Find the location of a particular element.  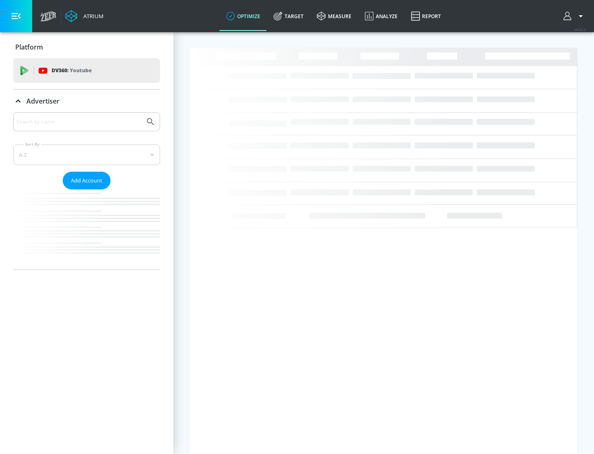

span: v 4.22.2 is located at coordinates (580, 29).